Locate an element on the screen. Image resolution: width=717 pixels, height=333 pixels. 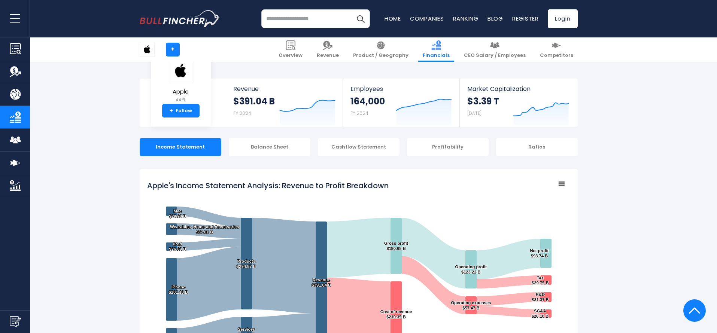
text: Mac $29.98 B is located at coordinates (177, 214).